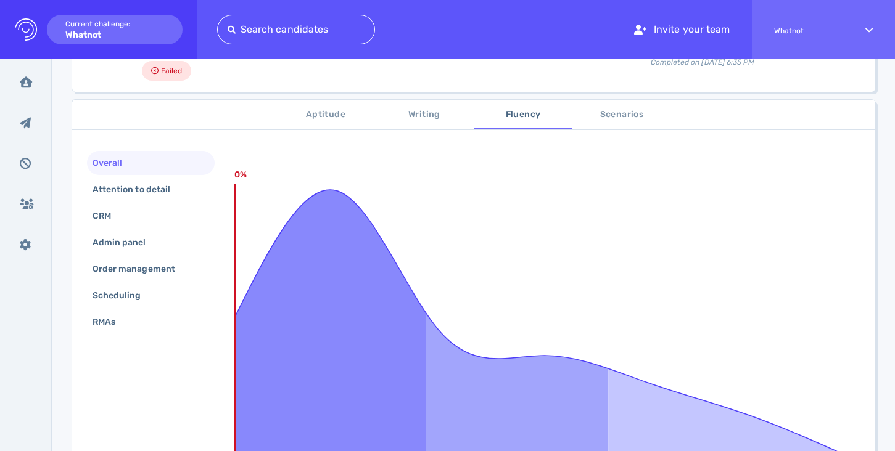 The height and width of the screenshot is (451, 895). Describe the element at coordinates (113, 163) in the screenshot. I see `div: Overall` at that location.